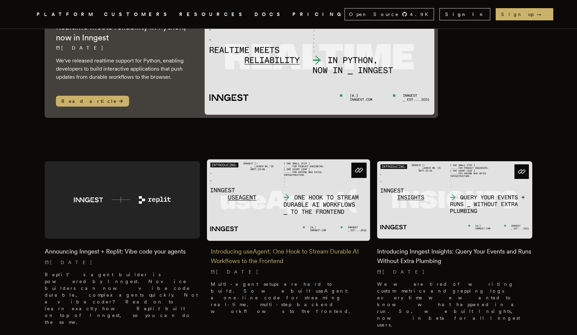  Describe the element at coordinates (93, 101) in the screenshot. I see `span: Read article` at that location.